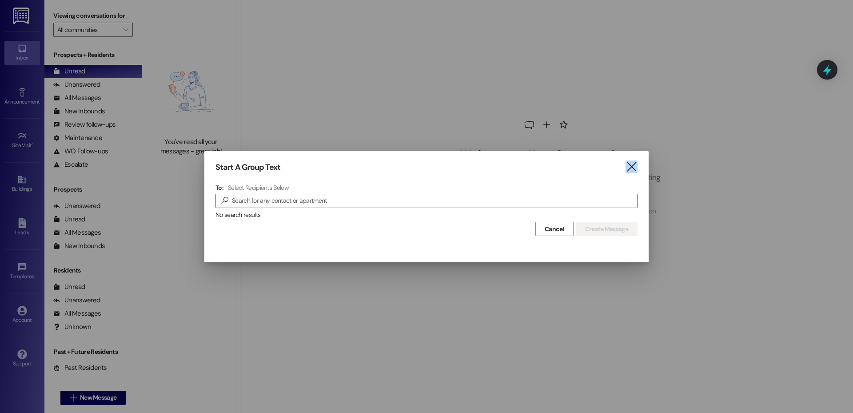 The image size is (853, 413). I want to click on button: Cancel, so click(555, 229).